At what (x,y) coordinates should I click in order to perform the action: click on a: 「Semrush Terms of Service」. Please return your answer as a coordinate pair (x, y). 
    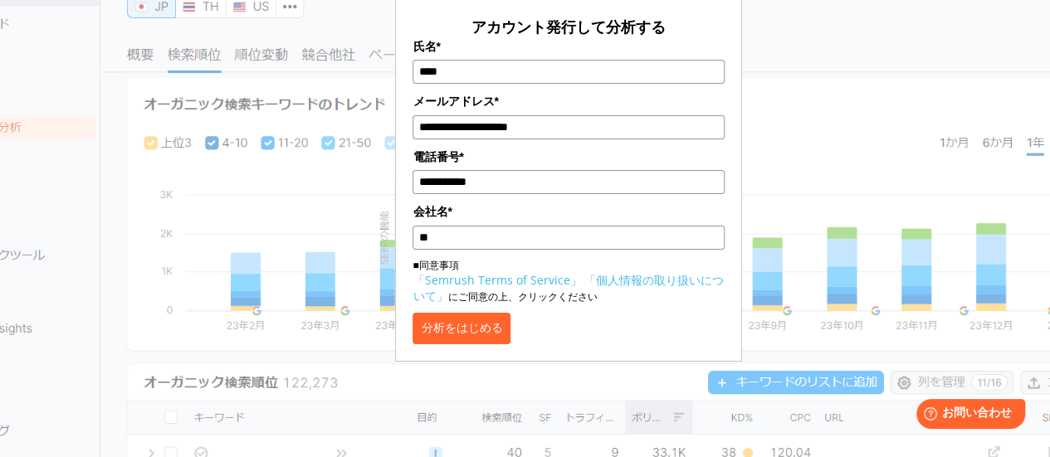
    Looking at the image, I should click on (496, 280).